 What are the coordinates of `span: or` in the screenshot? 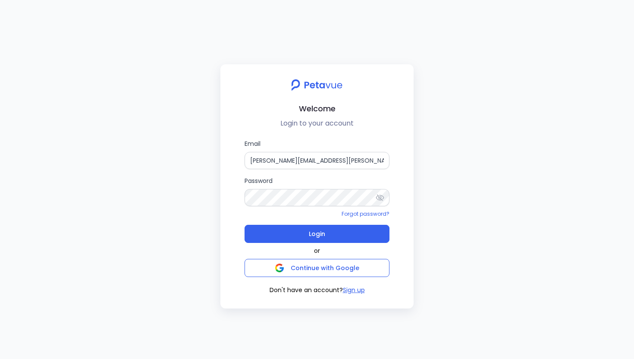 It's located at (317, 251).